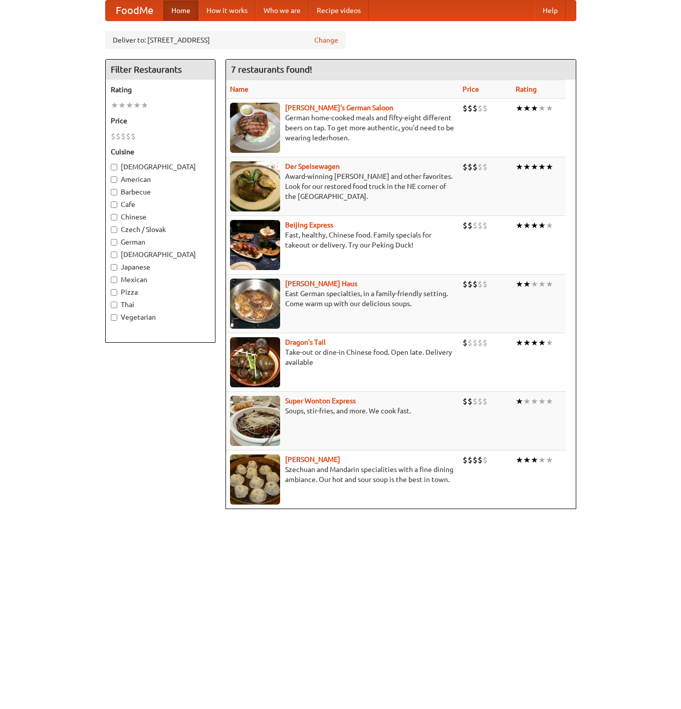 The height and width of the screenshot is (709, 681). What do you see at coordinates (160, 229) in the screenshot?
I see `label: Czech / Slovak` at bounding box center [160, 229].